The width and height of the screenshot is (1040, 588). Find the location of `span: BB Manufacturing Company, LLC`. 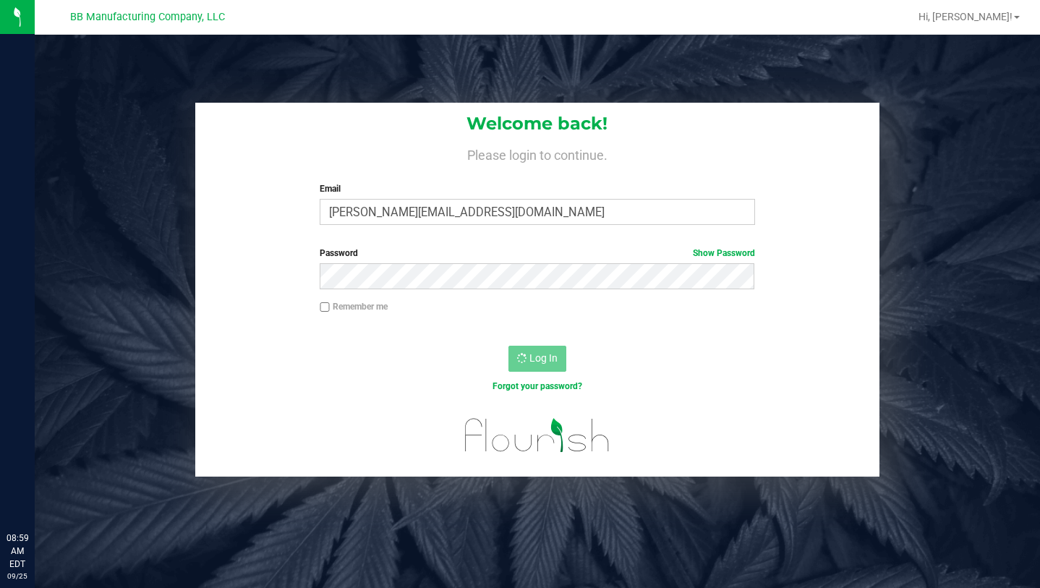

span: BB Manufacturing Company, LLC is located at coordinates (148, 17).